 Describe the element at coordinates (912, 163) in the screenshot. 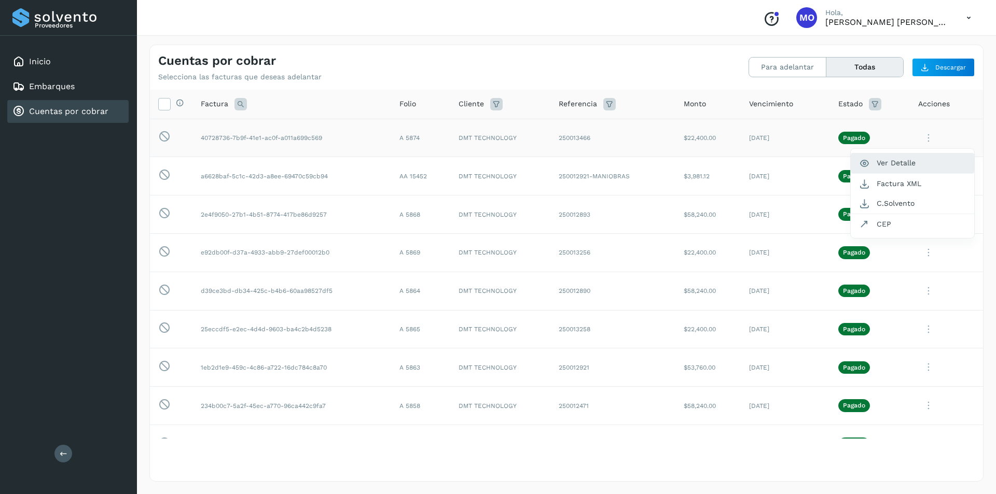

I see `button: Ver Detalle` at that location.